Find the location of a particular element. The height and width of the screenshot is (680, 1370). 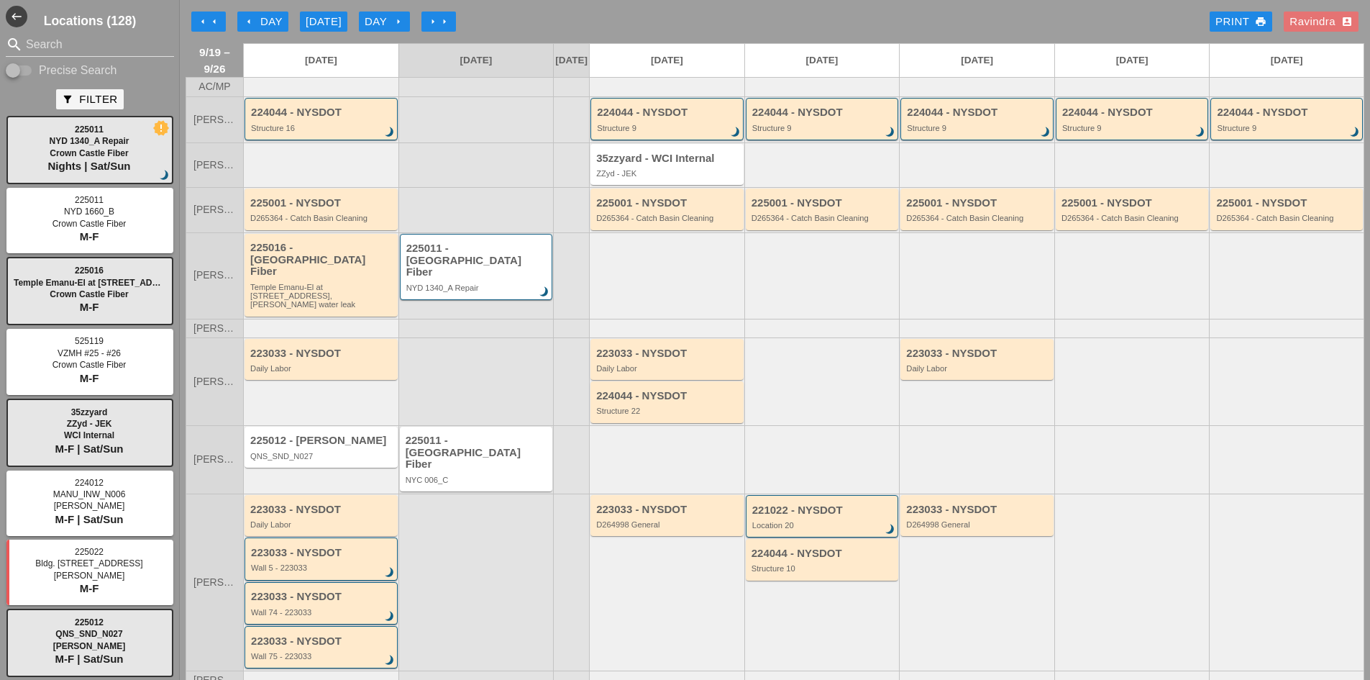

div: QNS_SND_N027 is located at coordinates (322, 456).